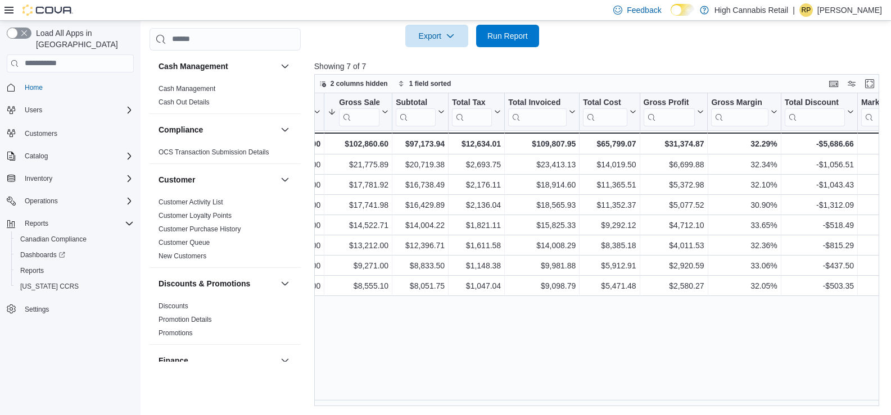  Describe the element at coordinates (285, 66) in the screenshot. I see `button: Cash Management` at that location.